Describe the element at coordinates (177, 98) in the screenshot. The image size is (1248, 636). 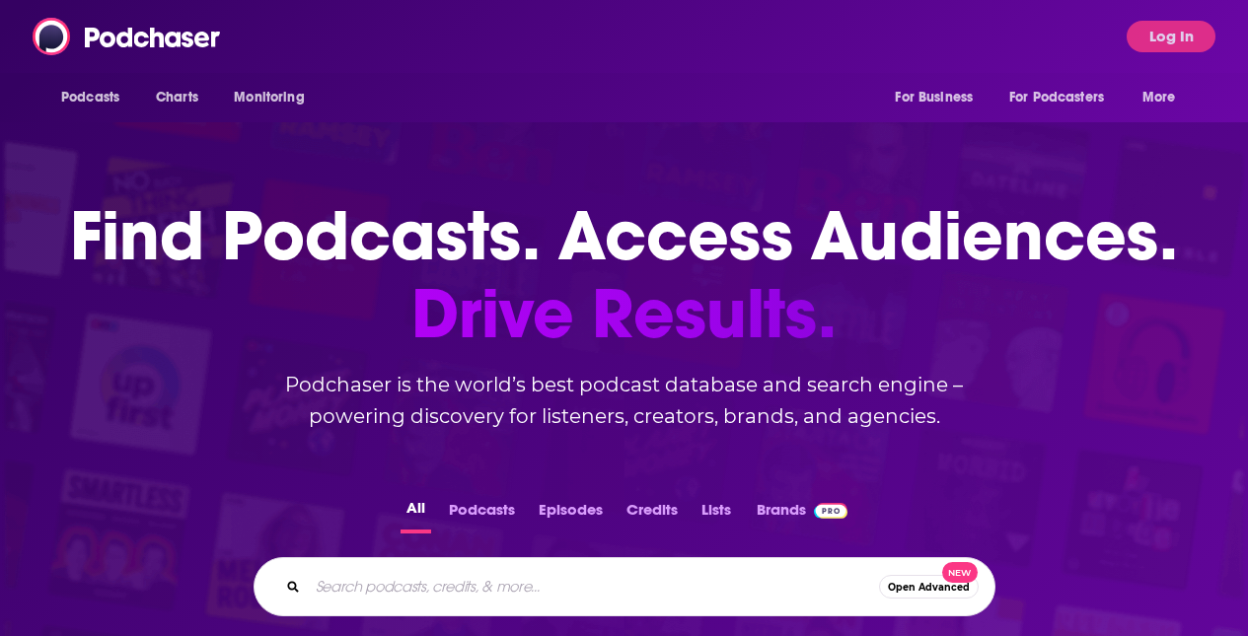
I see `span: Charts` at that location.